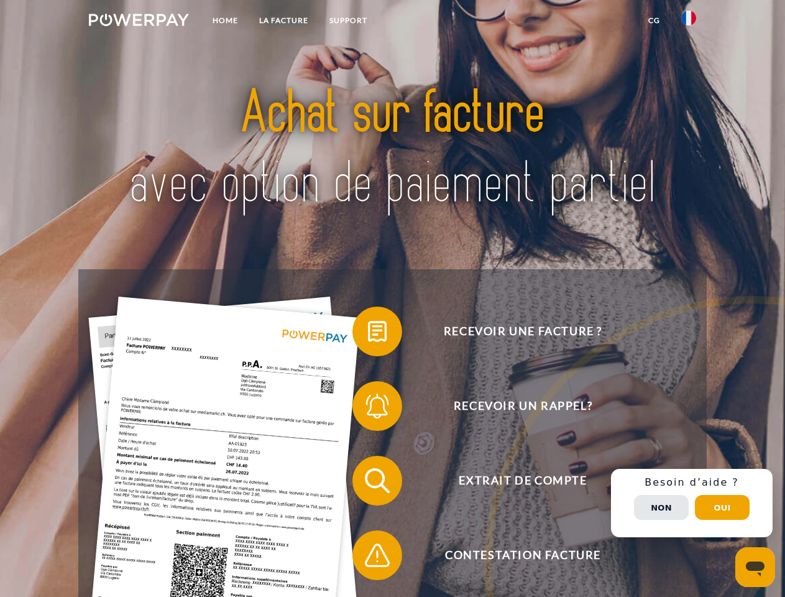 This screenshot has width=785, height=597. I want to click on button: Recevoir une facture ?, so click(514, 331).